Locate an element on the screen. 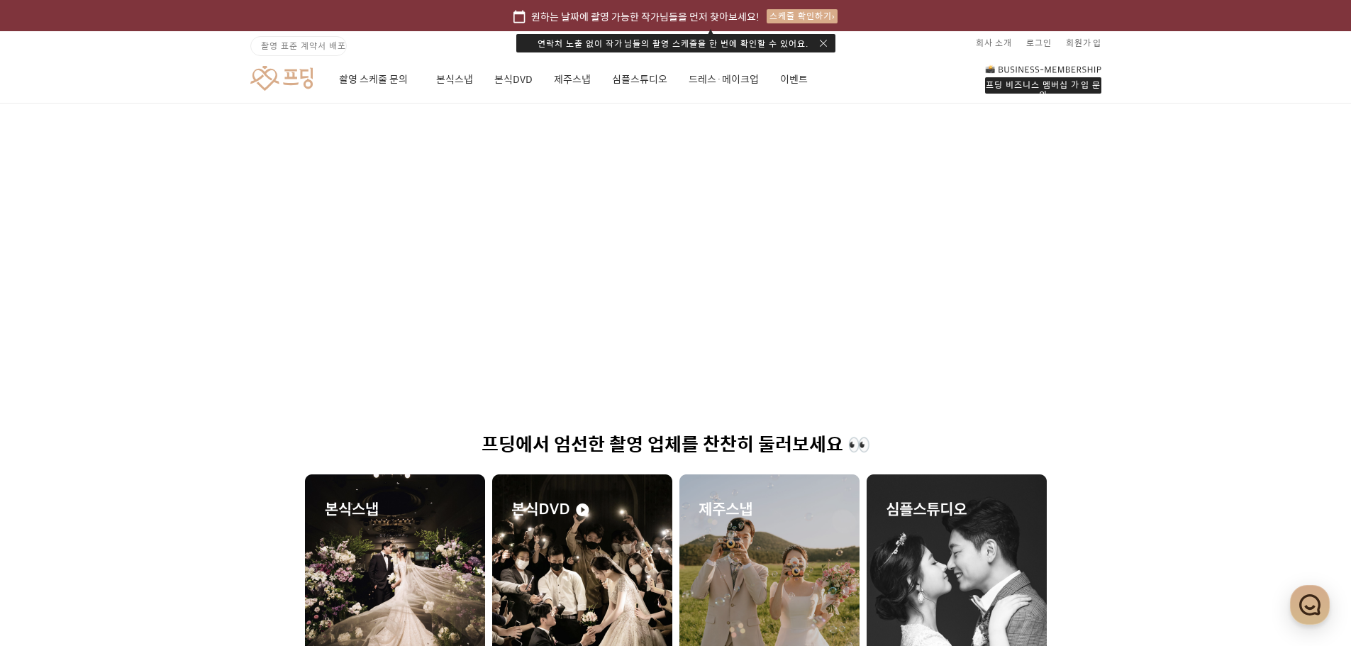 Image resolution: width=1351 pixels, height=646 pixels. div: 프딩 비즈니스 멤버십 가입 문의 is located at coordinates (1044, 85).